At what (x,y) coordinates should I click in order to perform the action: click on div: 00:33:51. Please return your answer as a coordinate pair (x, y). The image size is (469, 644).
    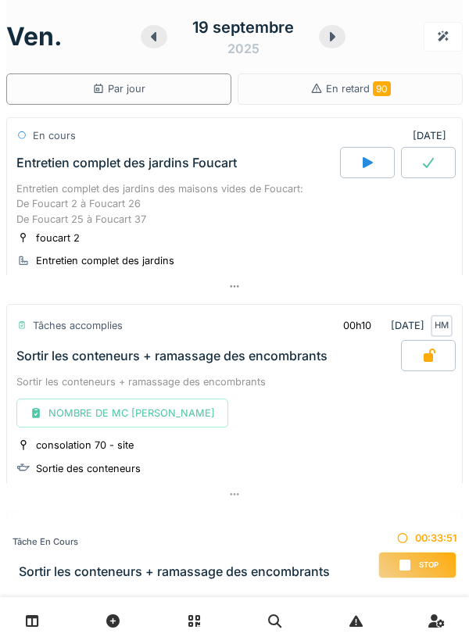
    Looking at the image, I should click on (417, 538).